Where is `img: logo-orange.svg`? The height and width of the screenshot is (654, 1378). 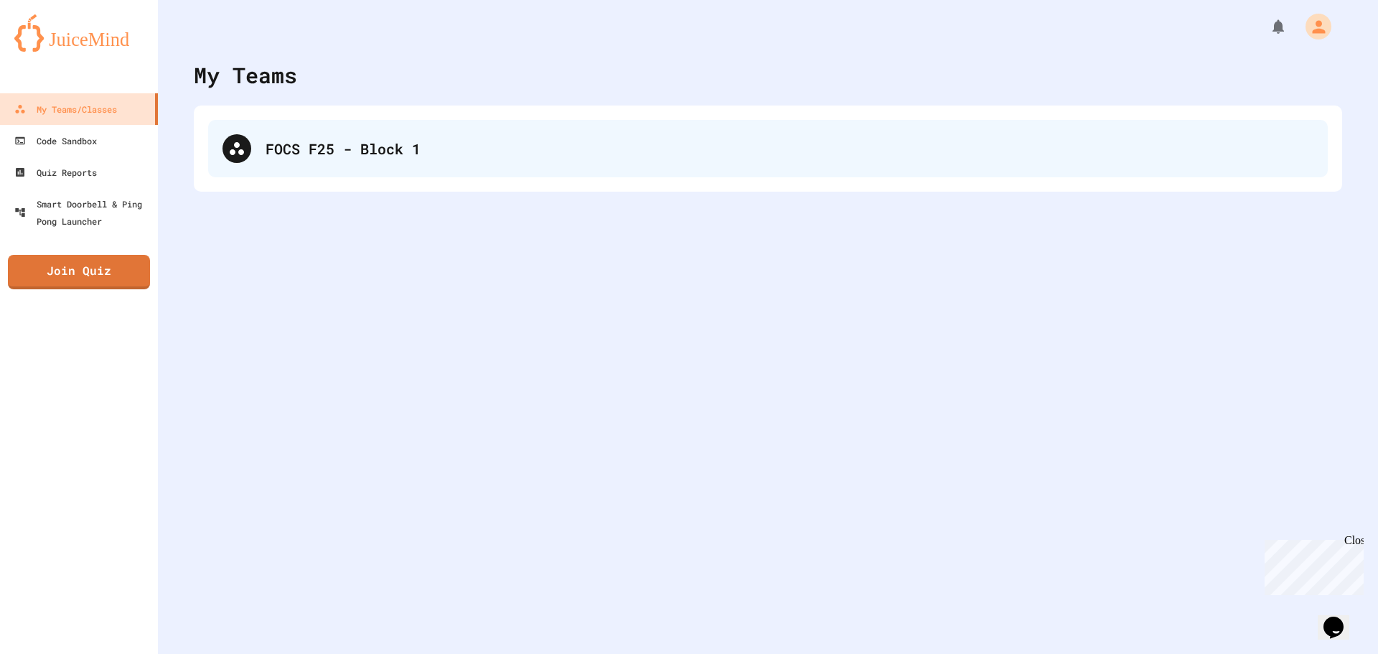 img: logo-orange.svg is located at coordinates (79, 33).